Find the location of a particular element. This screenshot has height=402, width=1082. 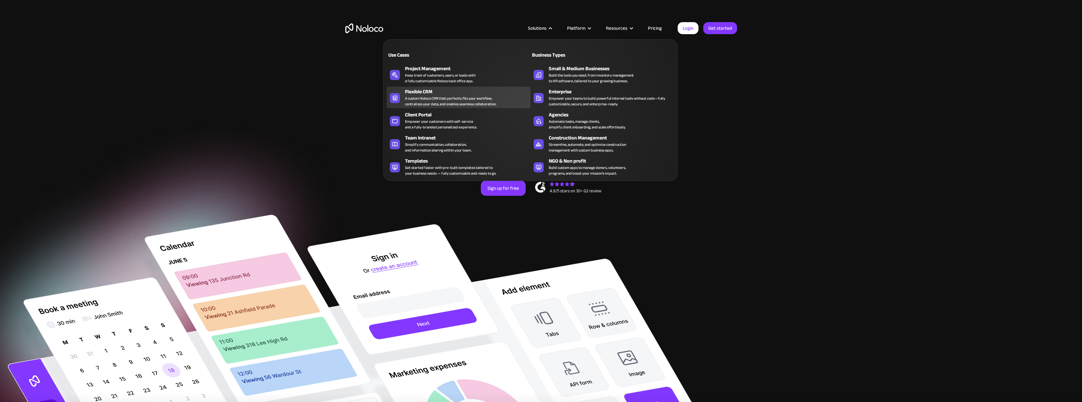

h2: Business Apps for Teams is located at coordinates (541, 106).